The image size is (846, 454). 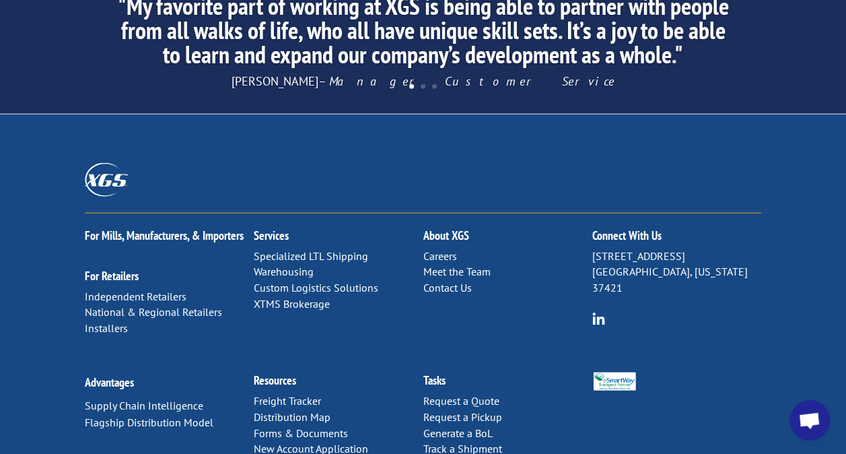 I want to click on a: Request a Quote, so click(x=461, y=401).